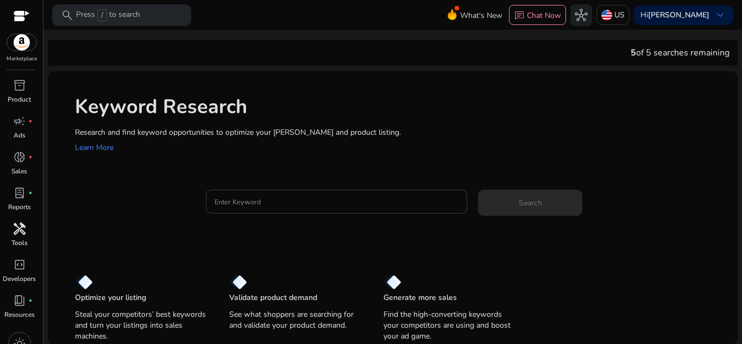 The width and height of the screenshot is (742, 344). Describe the element at coordinates (20, 121) in the screenshot. I see `span: campaign` at that location.